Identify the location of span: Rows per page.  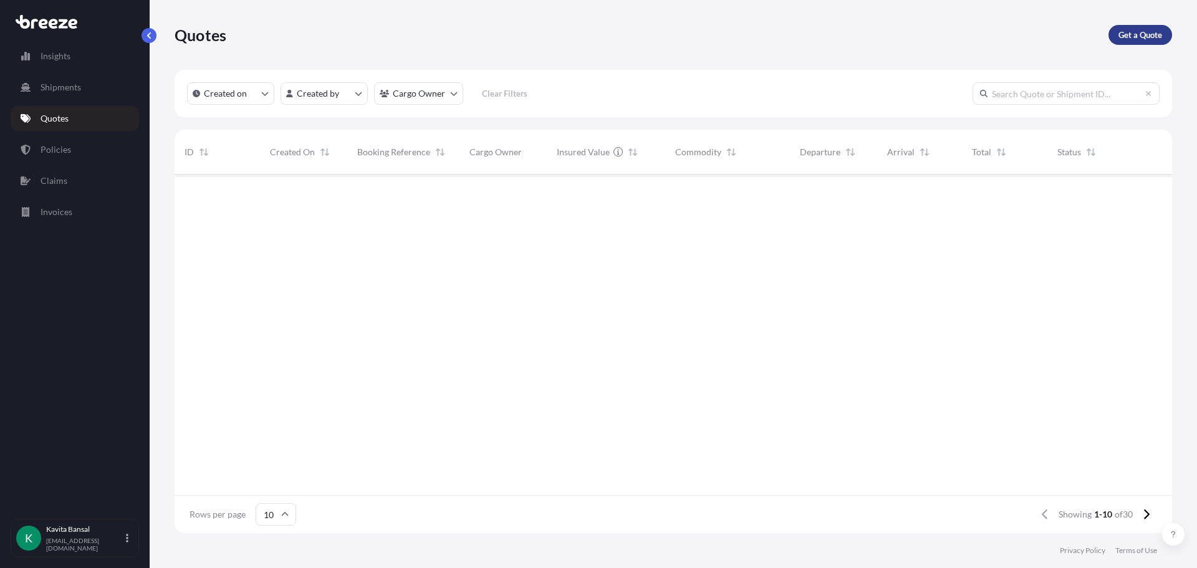
(217, 514).